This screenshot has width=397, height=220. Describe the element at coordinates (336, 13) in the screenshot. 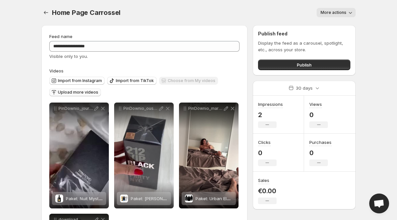

I see `button: More actions` at that location.